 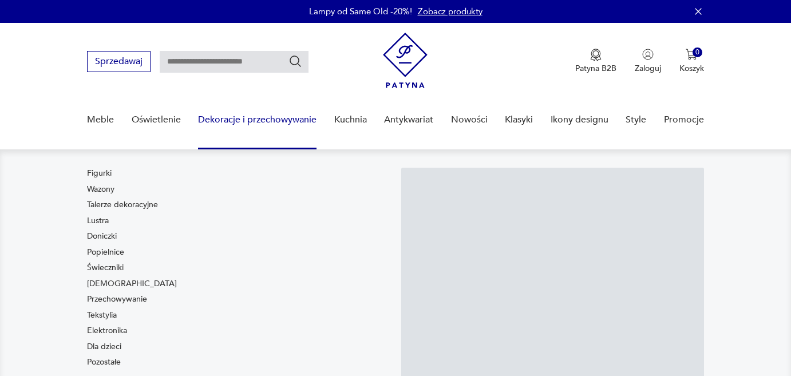 What do you see at coordinates (648, 68) in the screenshot?
I see `p: Zaloguj` at bounding box center [648, 68].